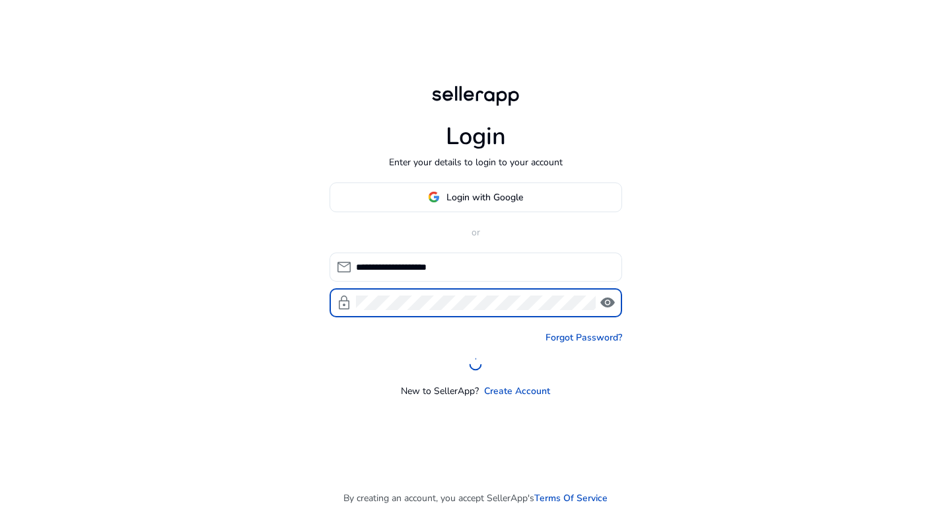 The image size is (951, 517). Describe the element at coordinates (517, 390) in the screenshot. I see `a: Create Account` at that location.